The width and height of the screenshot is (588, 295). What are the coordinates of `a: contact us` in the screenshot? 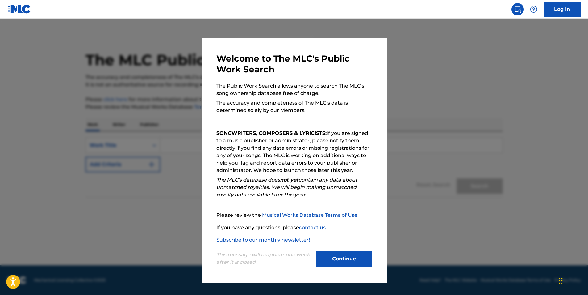 It's located at (313, 227).